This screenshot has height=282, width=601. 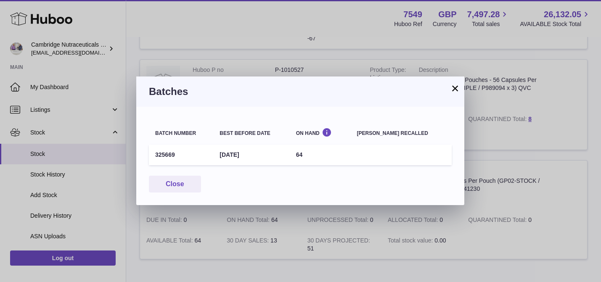 I want to click on div: Best before date, so click(x=251, y=133).